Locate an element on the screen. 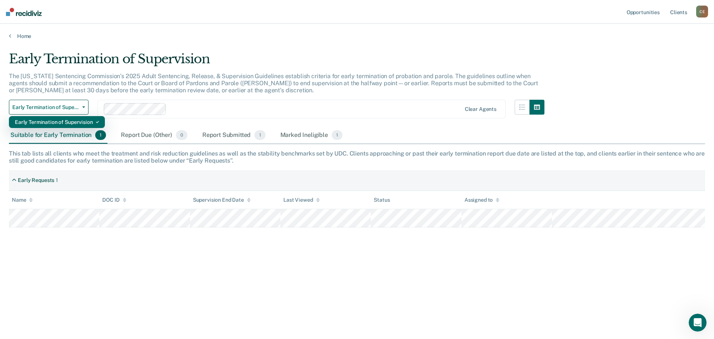 This screenshot has height=339, width=714. a: Home is located at coordinates (357, 36).